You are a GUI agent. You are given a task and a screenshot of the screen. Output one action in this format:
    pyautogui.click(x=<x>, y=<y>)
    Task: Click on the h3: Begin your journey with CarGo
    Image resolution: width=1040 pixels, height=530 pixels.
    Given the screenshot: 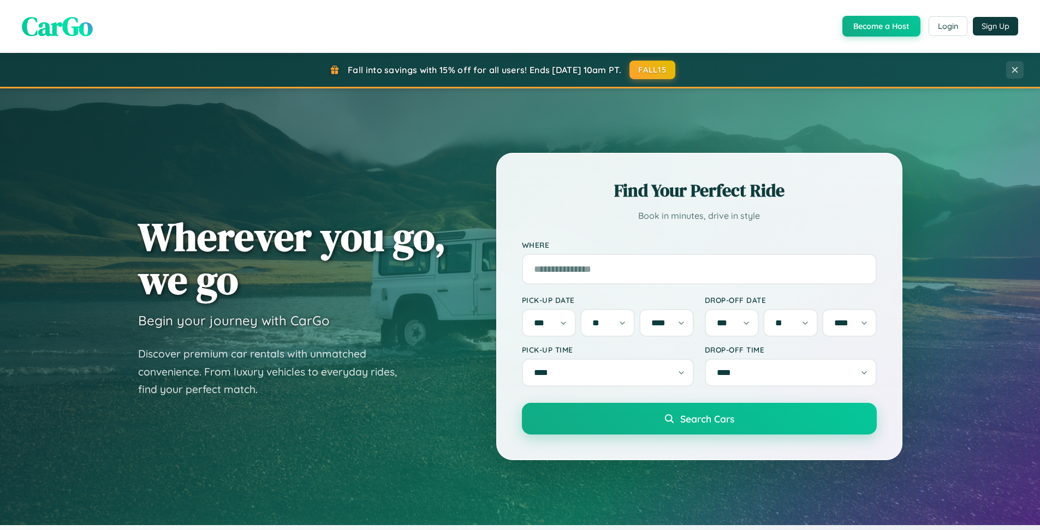 What is the action you would take?
    pyautogui.click(x=234, y=320)
    